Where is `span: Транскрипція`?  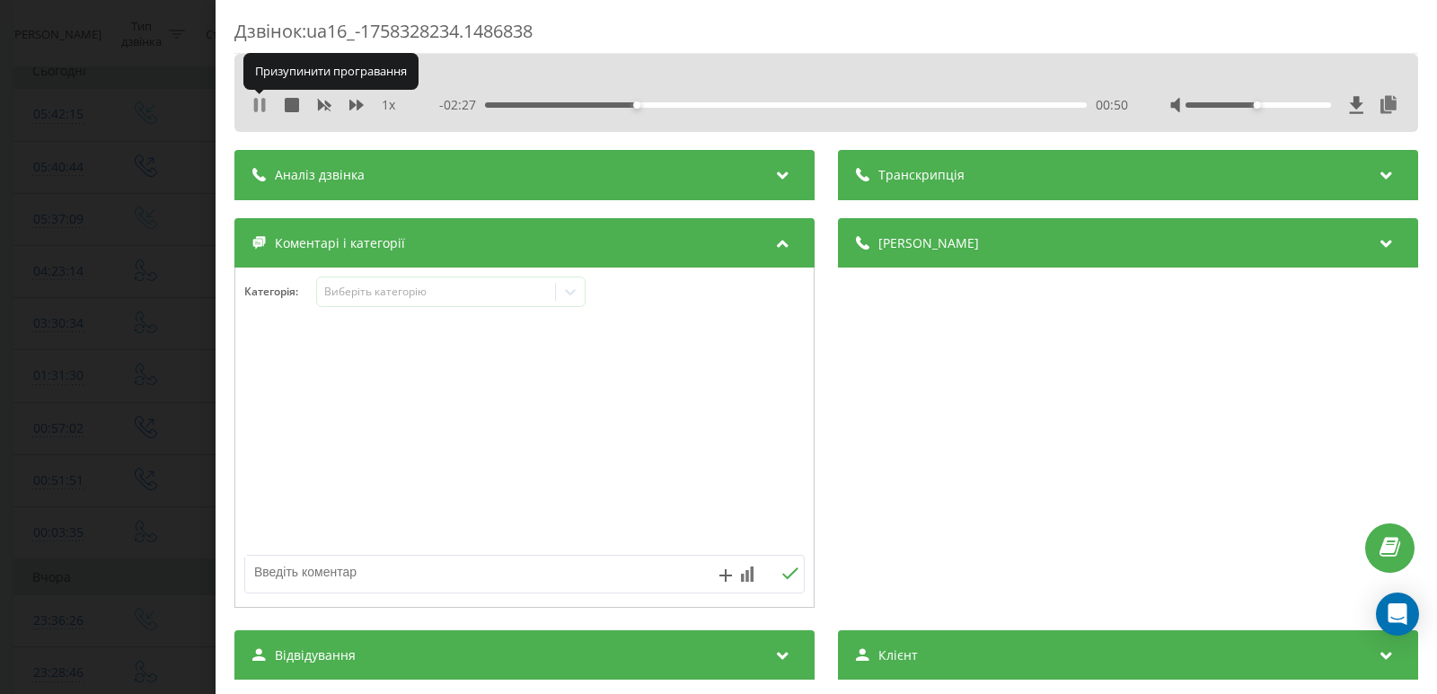 span: Транскрипція is located at coordinates (921, 175).